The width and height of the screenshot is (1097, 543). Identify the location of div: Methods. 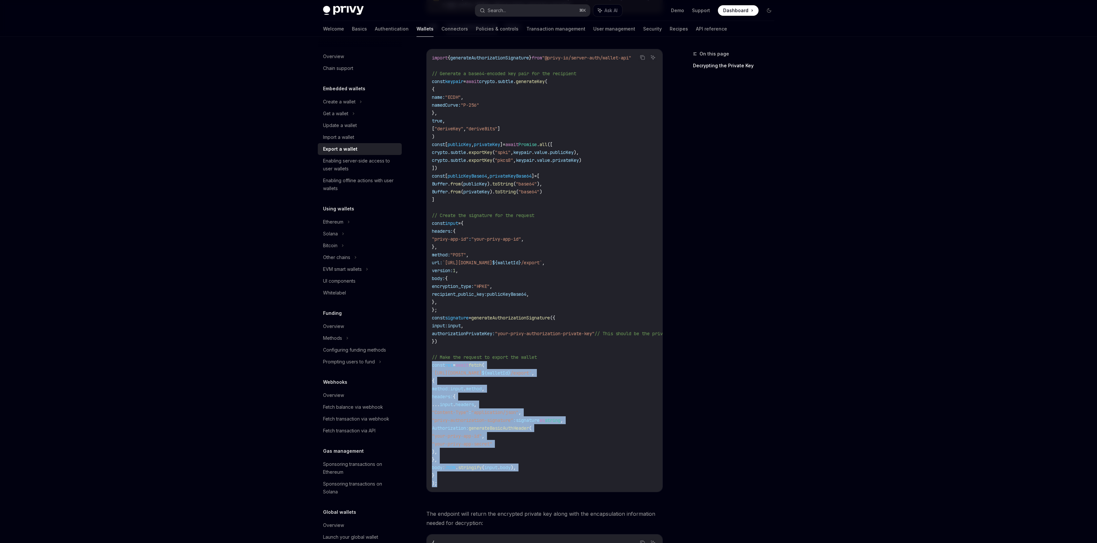
(333, 338).